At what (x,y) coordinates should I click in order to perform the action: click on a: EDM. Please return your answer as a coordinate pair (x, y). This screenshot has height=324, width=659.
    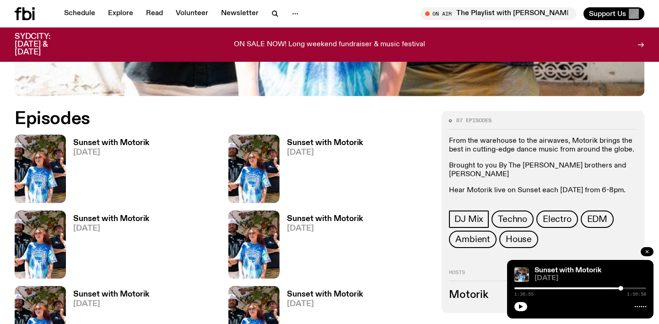
    Looking at the image, I should click on (597, 219).